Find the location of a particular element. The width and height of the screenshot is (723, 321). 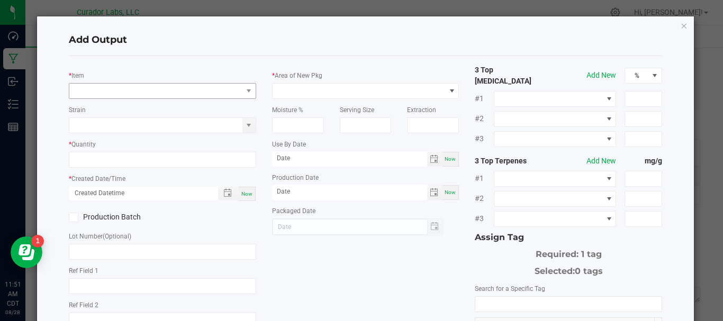

h4: Add Output is located at coordinates (365, 40).